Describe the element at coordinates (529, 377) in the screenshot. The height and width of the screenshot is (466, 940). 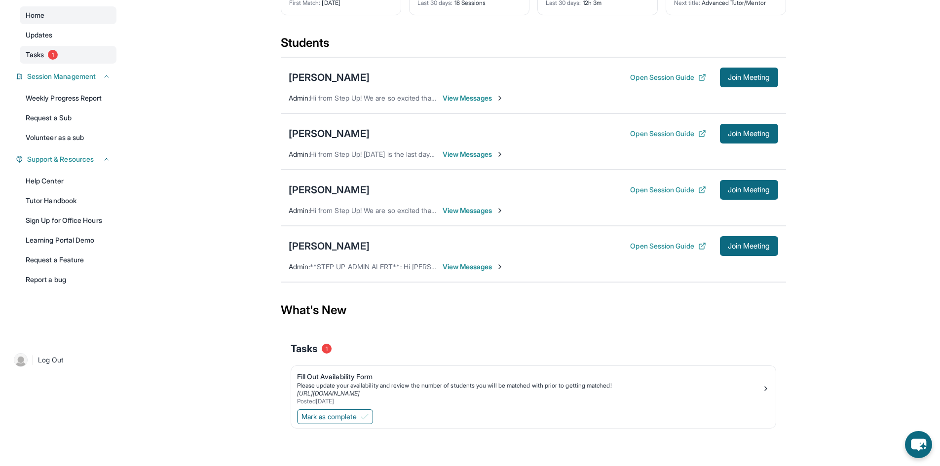
I see `div: Fill Out Availability Form` at that location.